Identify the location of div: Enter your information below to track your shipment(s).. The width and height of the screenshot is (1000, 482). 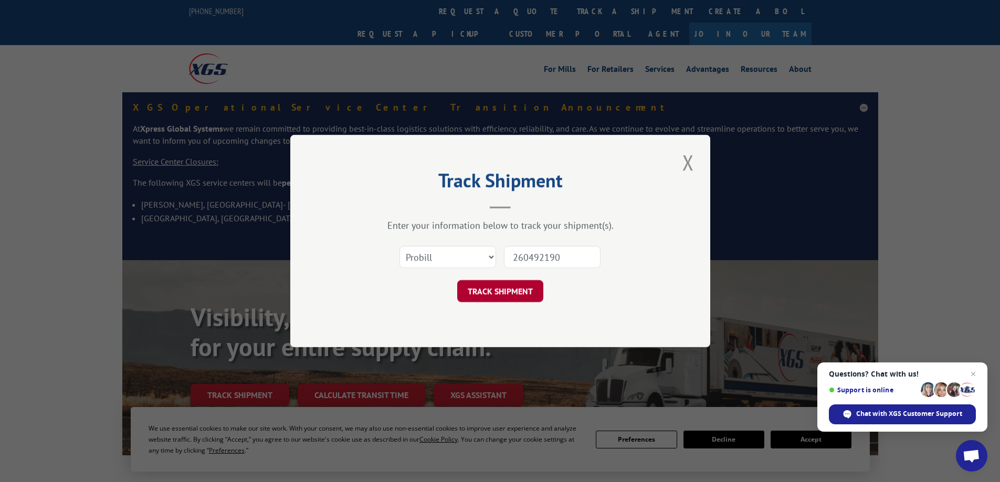
(500, 225).